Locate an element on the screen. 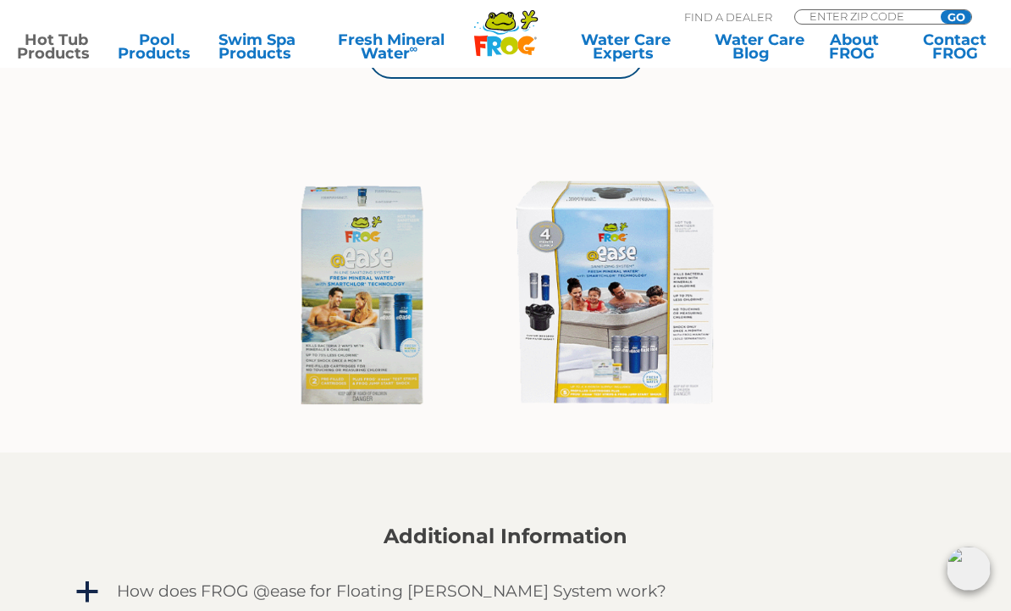  a: Hot TubProducts is located at coordinates (56, 47).